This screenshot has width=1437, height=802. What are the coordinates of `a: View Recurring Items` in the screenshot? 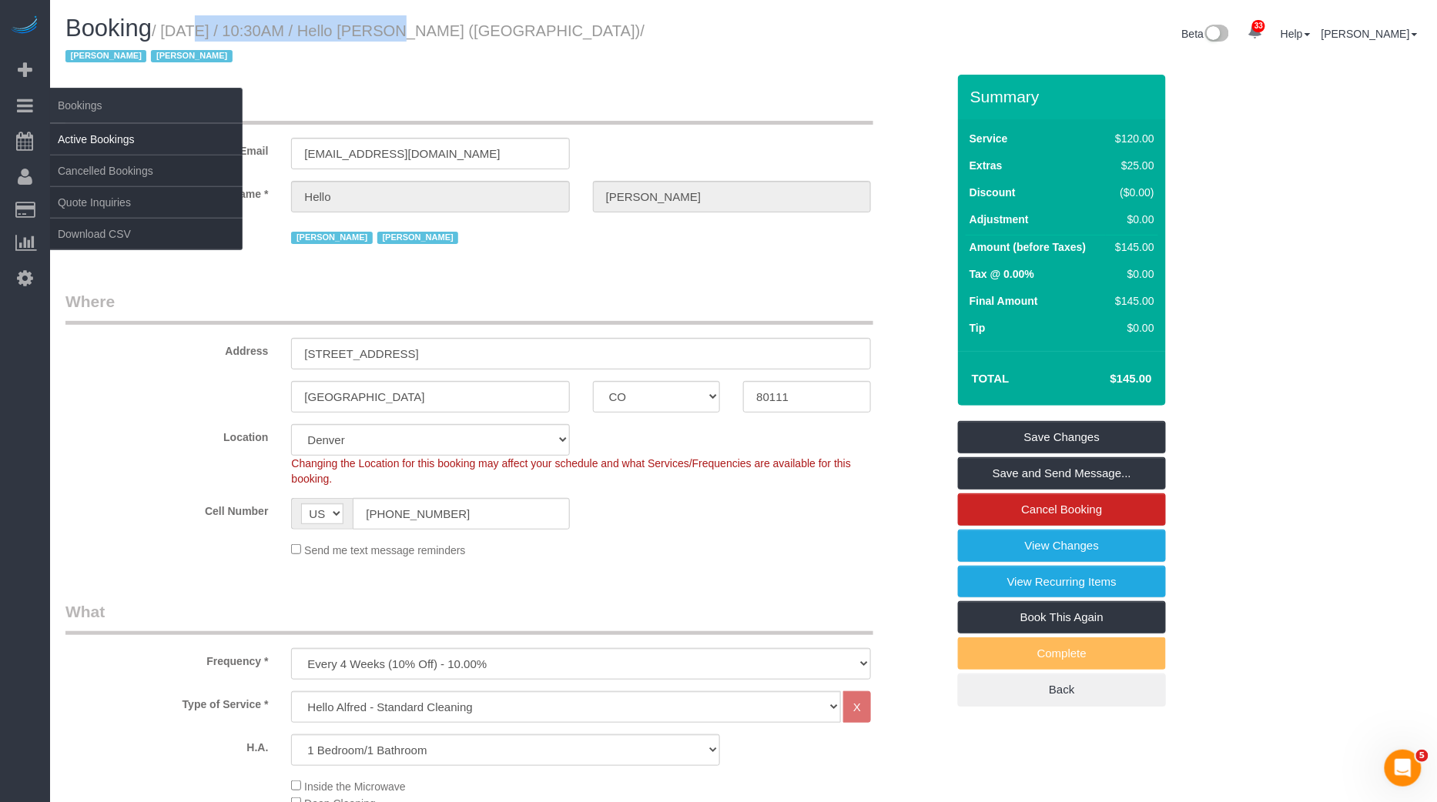 It's located at (1062, 582).